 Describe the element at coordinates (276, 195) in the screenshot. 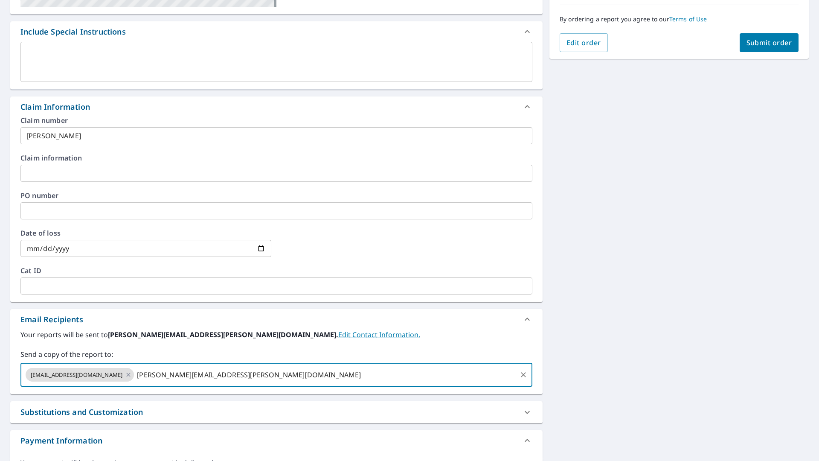

I see `label: PO number` at that location.